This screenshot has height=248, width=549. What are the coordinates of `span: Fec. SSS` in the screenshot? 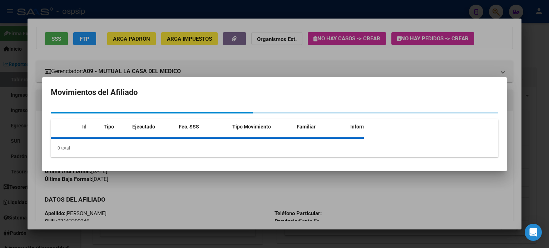 It's located at (189, 127).